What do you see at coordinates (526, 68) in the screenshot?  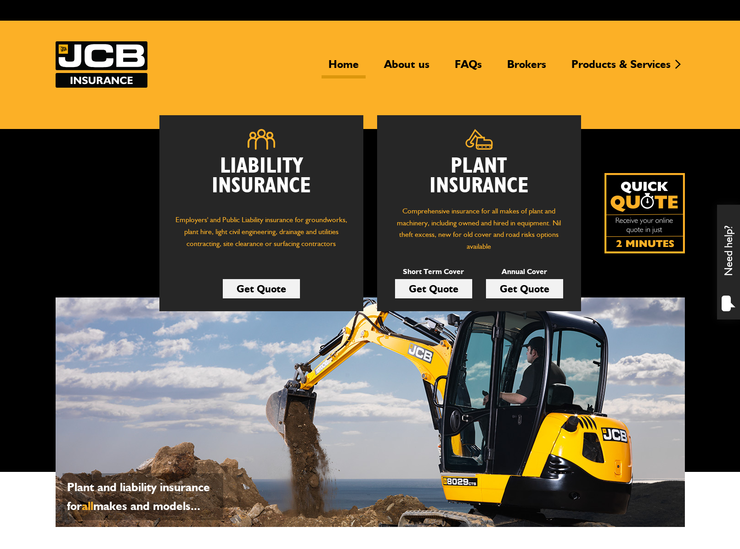 I see `a: Brokers` at bounding box center [526, 68].